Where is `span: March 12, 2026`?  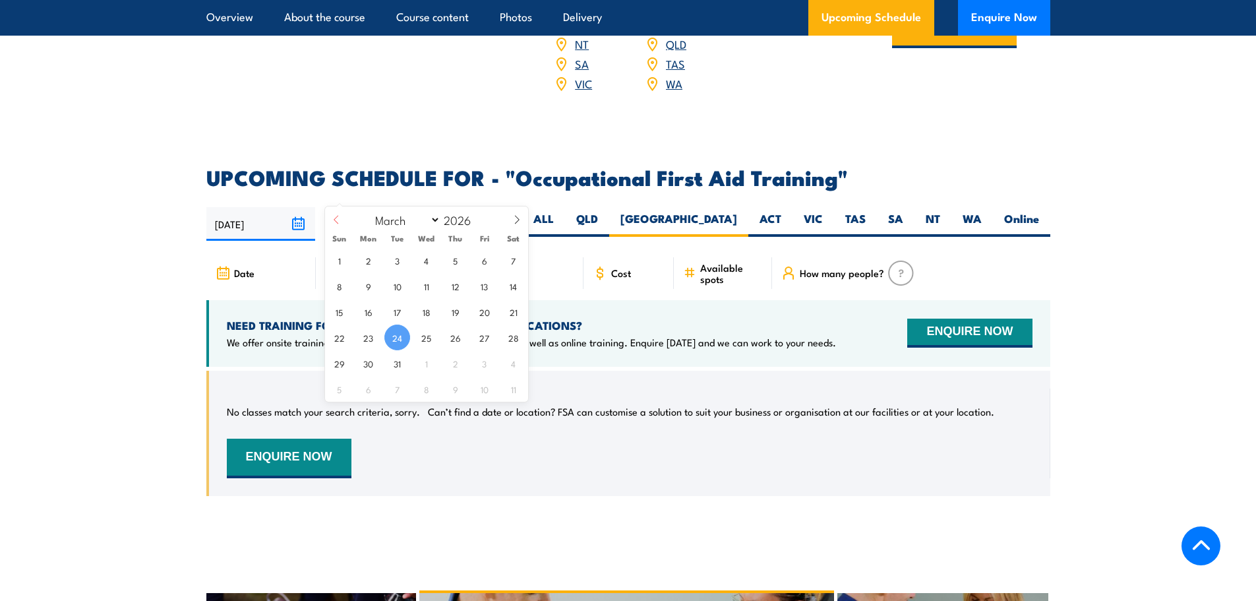
span: March 12, 2026 is located at coordinates (455, 286).